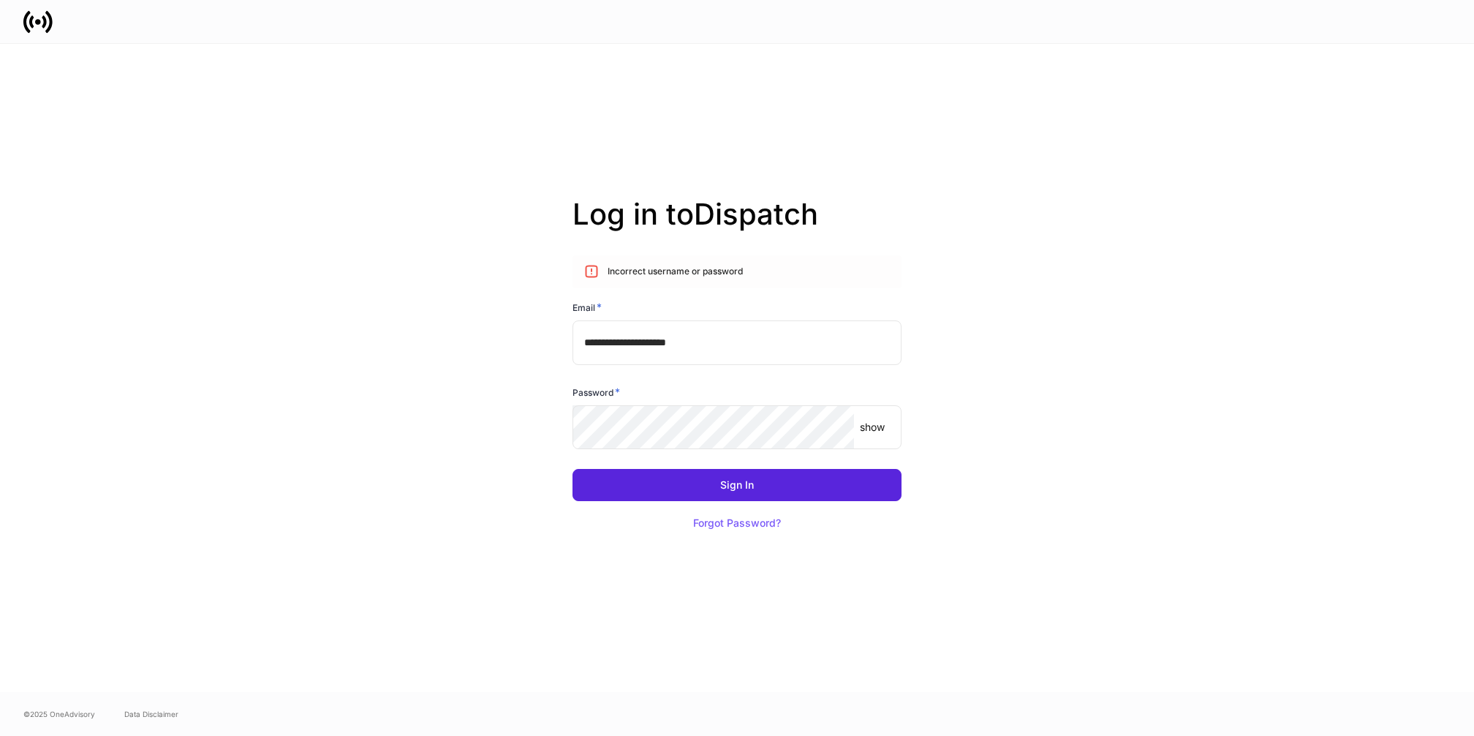 This screenshot has height=736, width=1474. I want to click on span: © 2025 OneAdvisory, so click(59, 714).